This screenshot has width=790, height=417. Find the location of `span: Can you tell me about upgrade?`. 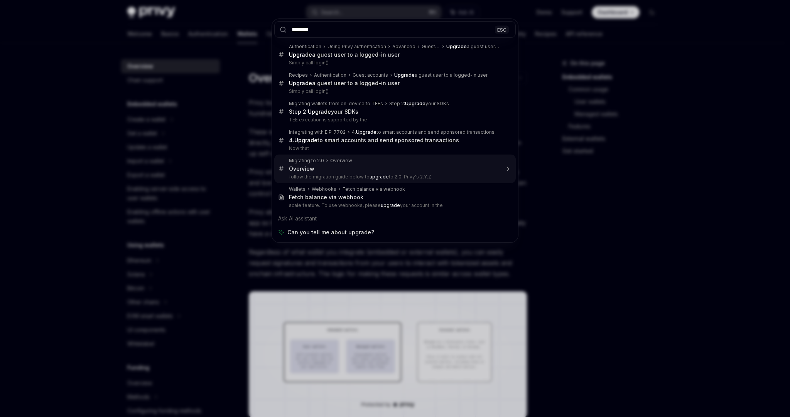

span: Can you tell me about upgrade? is located at coordinates (331, 233).